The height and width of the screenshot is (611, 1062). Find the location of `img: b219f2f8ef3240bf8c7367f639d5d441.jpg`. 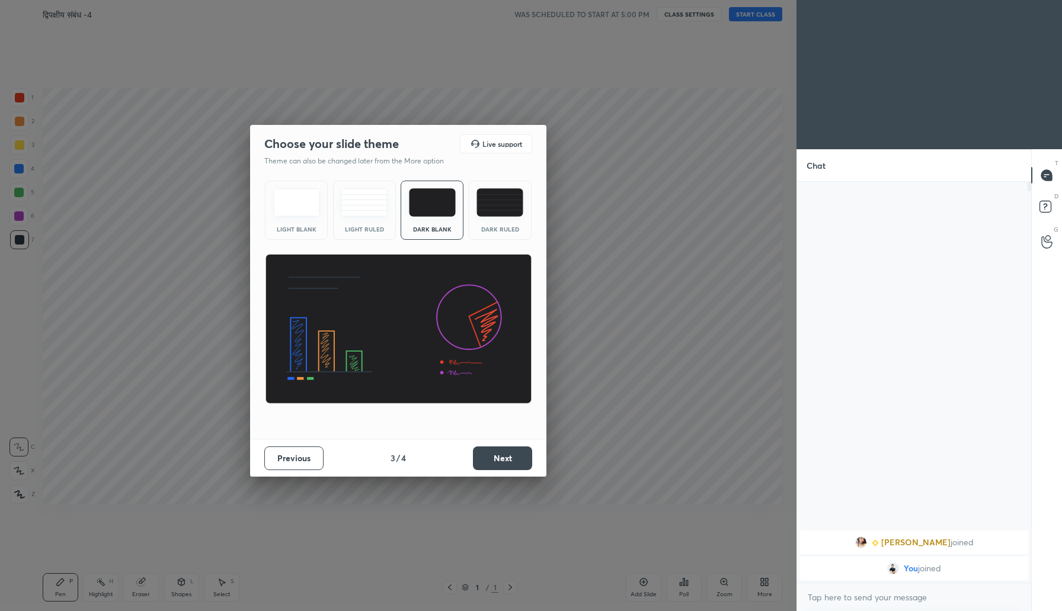

img: b219f2f8ef3240bf8c7367f639d5d441.jpg is located at coordinates (861, 543).